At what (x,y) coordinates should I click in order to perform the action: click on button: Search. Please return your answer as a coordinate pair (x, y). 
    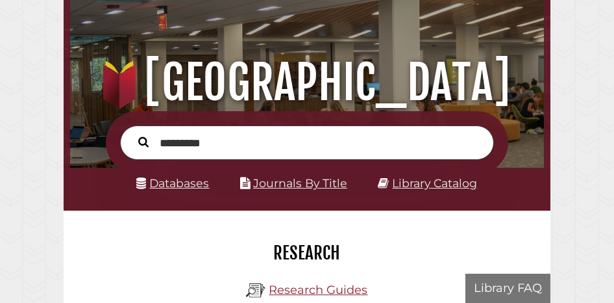
    Looking at the image, I should click on (143, 141).